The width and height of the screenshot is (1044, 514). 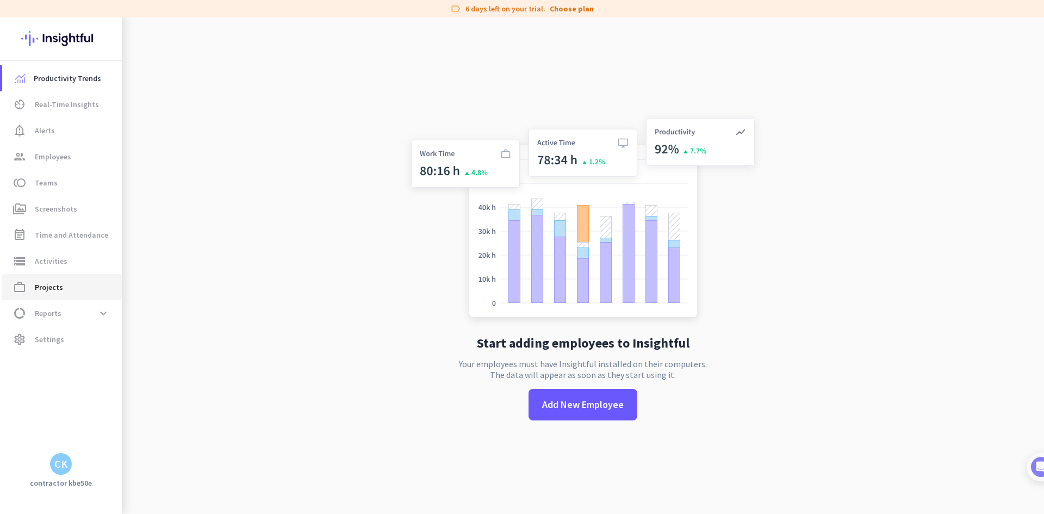 I want to click on p: Your employees must have Insightful installed on their computers. The data will appear as soon as..., so click(x=583, y=369).